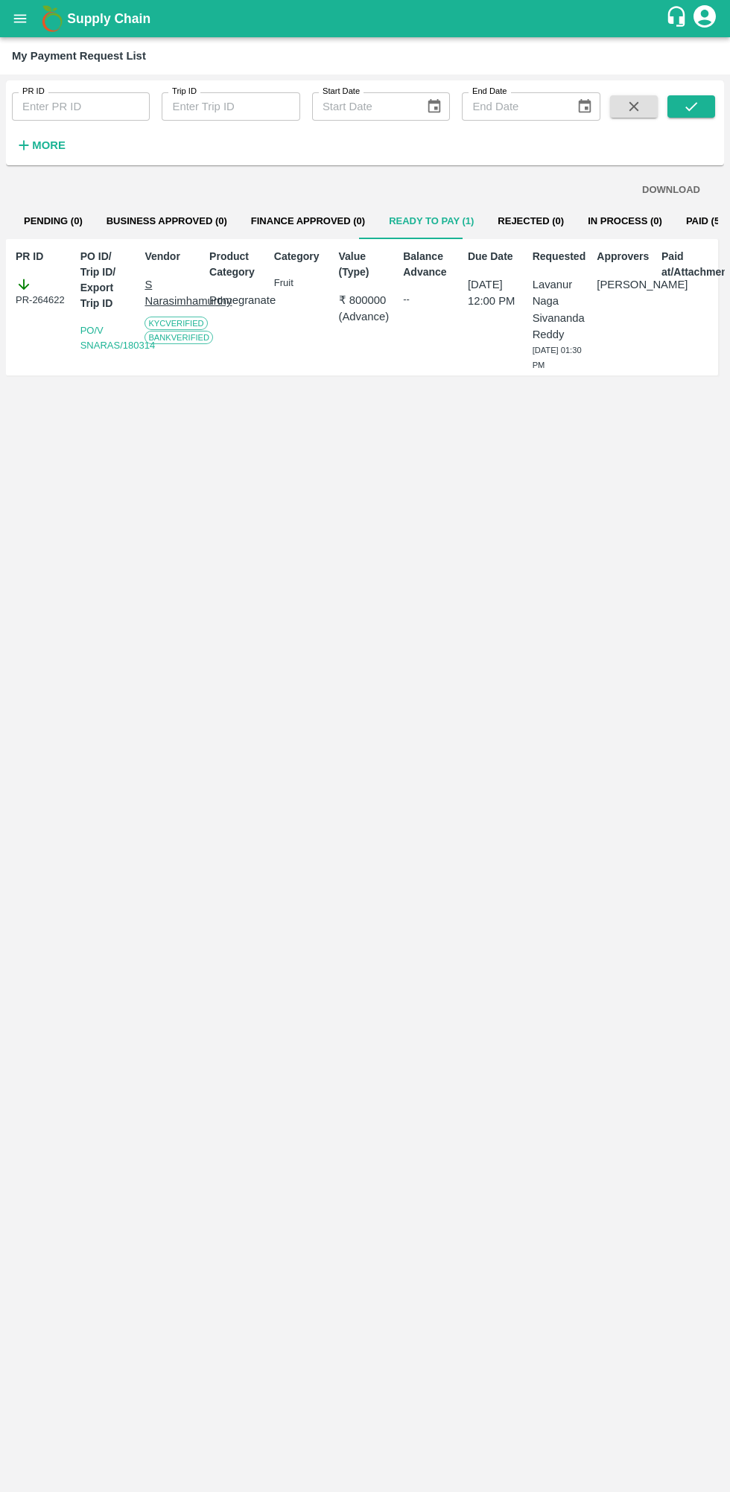  What do you see at coordinates (80, 107) in the screenshot?
I see `input: Enter PR ID` at bounding box center [80, 107].